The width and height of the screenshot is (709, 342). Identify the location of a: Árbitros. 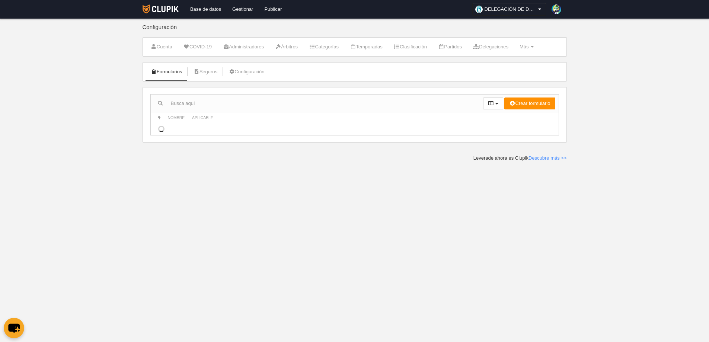
(286, 47).